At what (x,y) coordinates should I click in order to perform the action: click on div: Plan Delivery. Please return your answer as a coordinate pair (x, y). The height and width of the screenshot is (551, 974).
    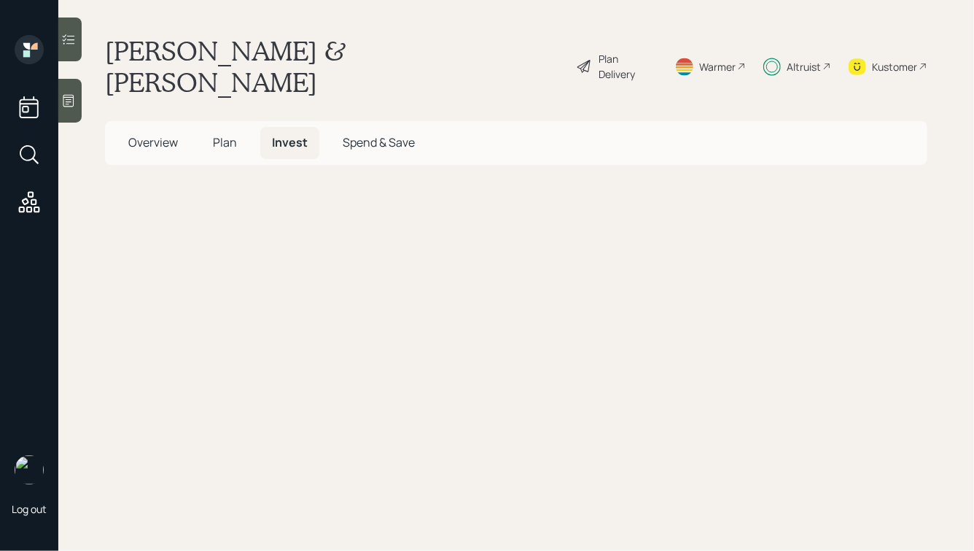
    Looking at the image, I should click on (628, 66).